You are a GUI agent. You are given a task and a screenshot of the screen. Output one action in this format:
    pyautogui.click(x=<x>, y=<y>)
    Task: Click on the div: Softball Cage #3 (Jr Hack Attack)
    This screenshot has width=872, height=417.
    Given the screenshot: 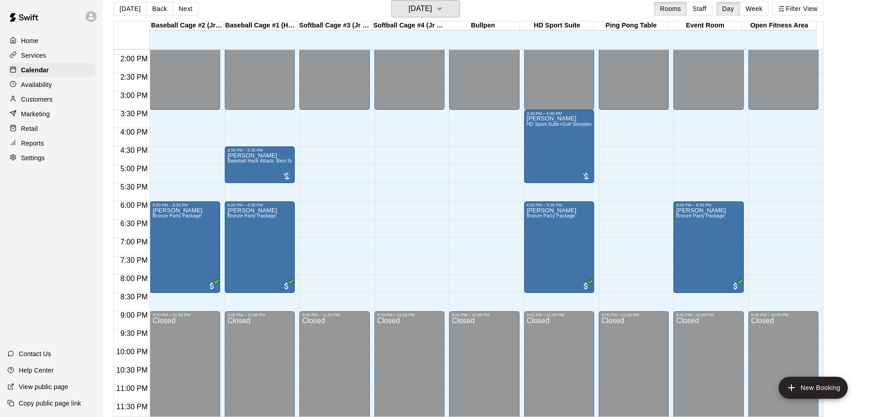 What is the action you would take?
    pyautogui.click(x=335, y=26)
    